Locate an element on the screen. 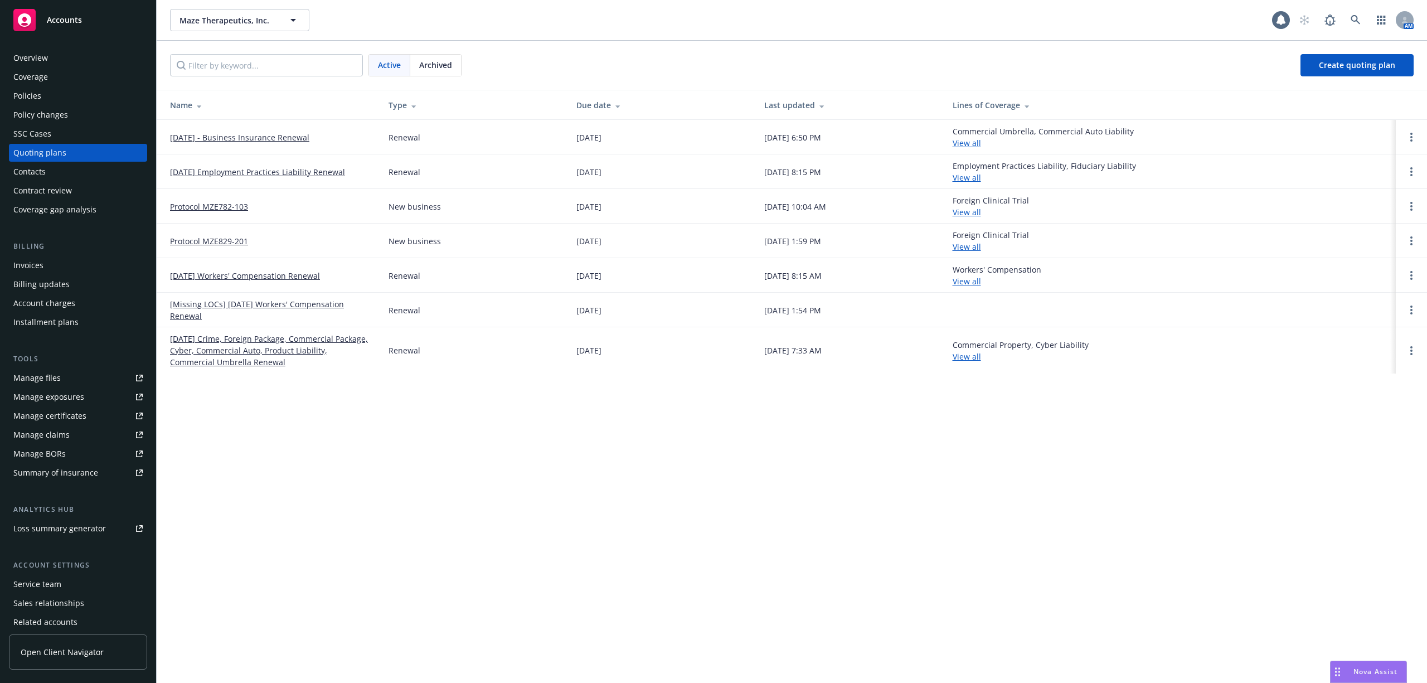 Image resolution: width=1427 pixels, height=683 pixels. div: Name is located at coordinates (270, 105).